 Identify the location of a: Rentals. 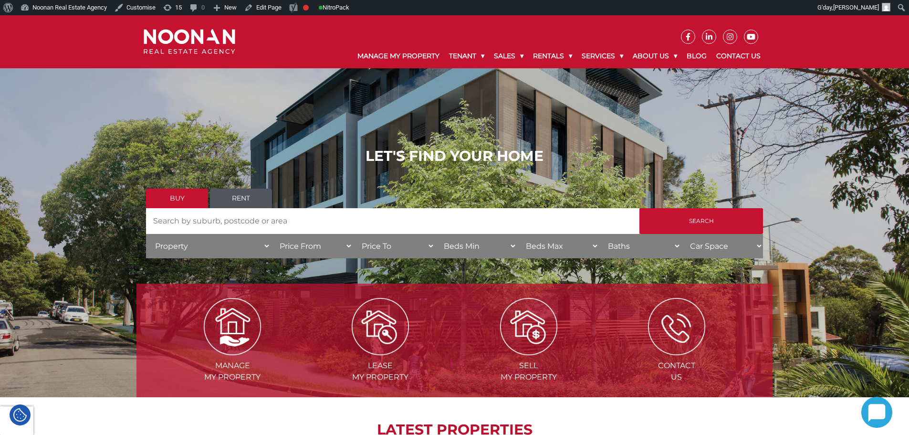
(552, 56).